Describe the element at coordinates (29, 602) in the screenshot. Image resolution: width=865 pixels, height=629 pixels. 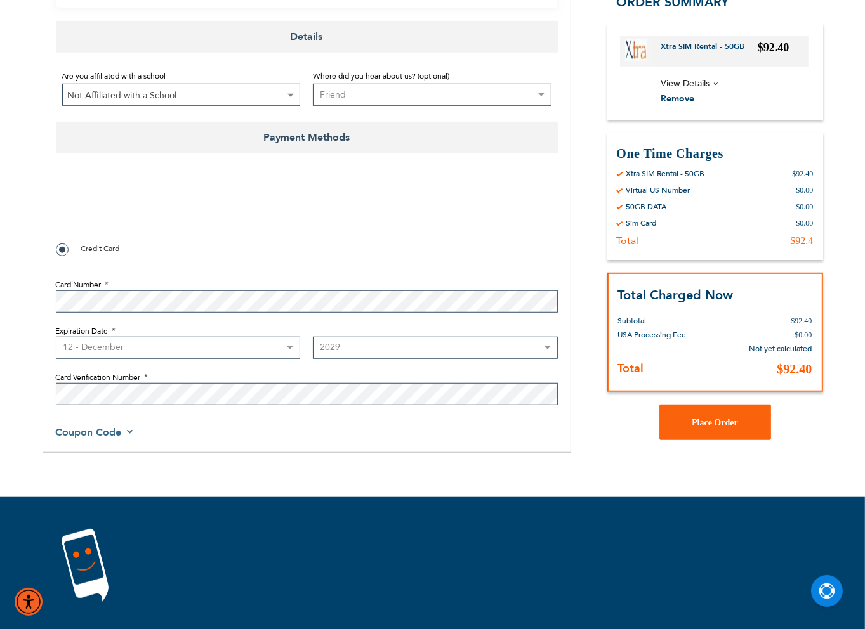
I see `div: Accessibility Menu` at that location.